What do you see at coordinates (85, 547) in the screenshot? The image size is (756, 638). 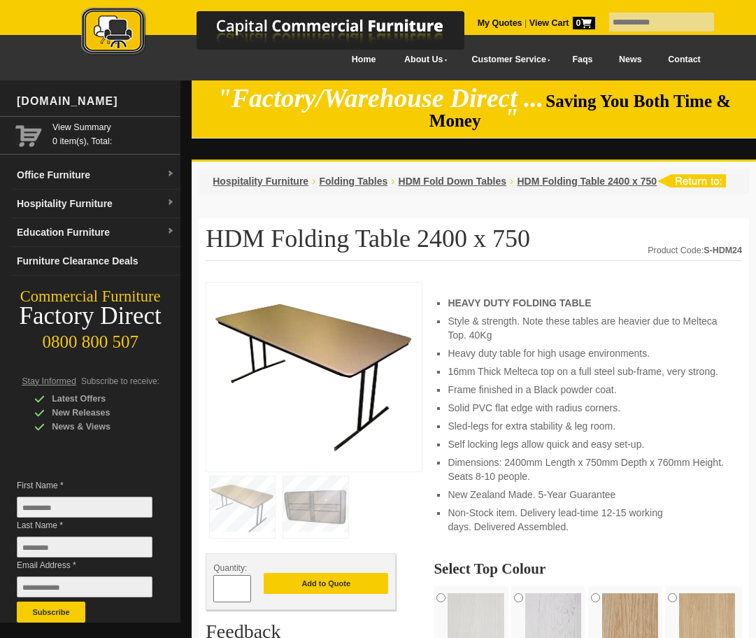 I see `input: Last Name *` at bounding box center [85, 547].